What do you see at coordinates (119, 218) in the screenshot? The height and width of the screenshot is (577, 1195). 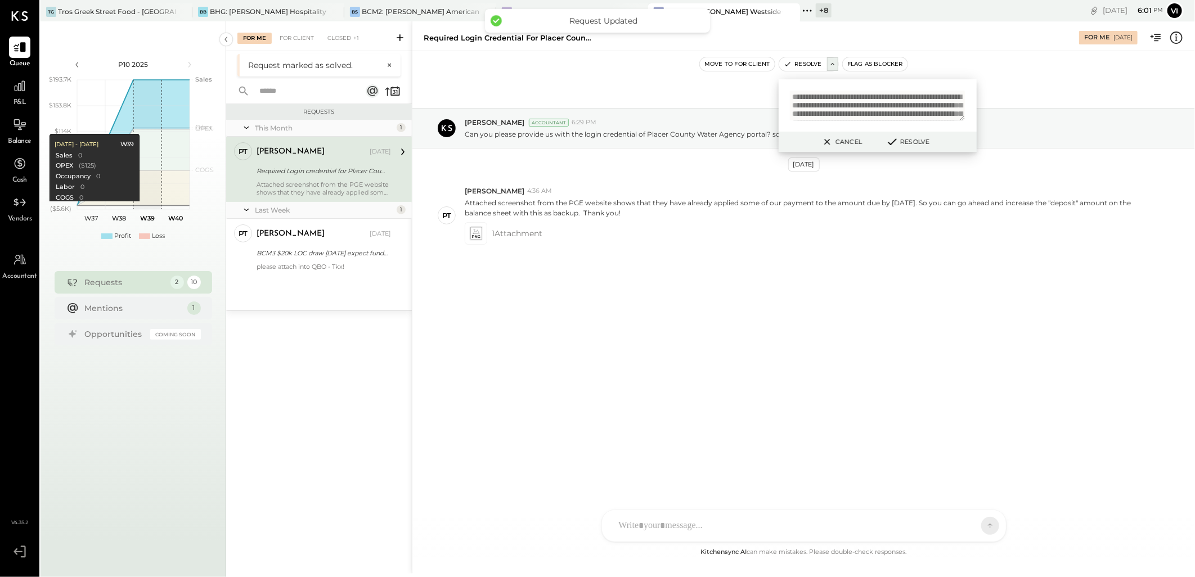 I see `text: W38` at bounding box center [119, 218].